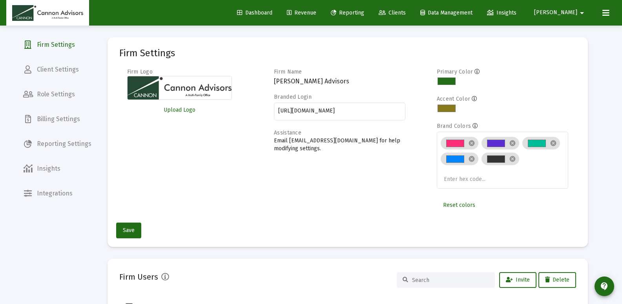  What do you see at coordinates (57, 70) in the screenshot?
I see `a: Client Settings` at bounding box center [57, 70].